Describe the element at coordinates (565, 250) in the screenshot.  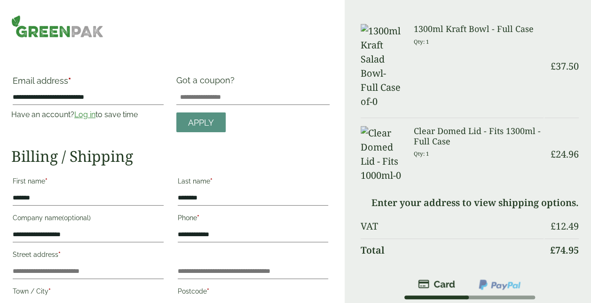
I see `bdi: 74.95` at that location.